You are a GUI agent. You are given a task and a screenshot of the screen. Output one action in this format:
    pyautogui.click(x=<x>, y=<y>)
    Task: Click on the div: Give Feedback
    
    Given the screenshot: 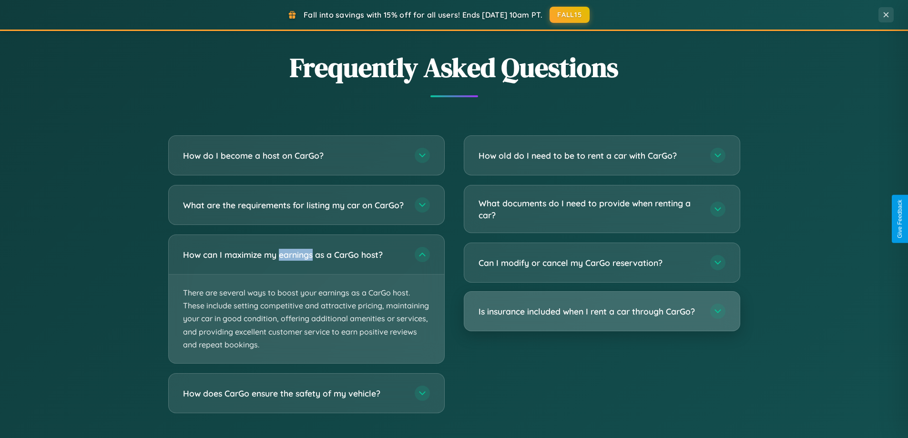 What is the action you would take?
    pyautogui.click(x=900, y=219)
    